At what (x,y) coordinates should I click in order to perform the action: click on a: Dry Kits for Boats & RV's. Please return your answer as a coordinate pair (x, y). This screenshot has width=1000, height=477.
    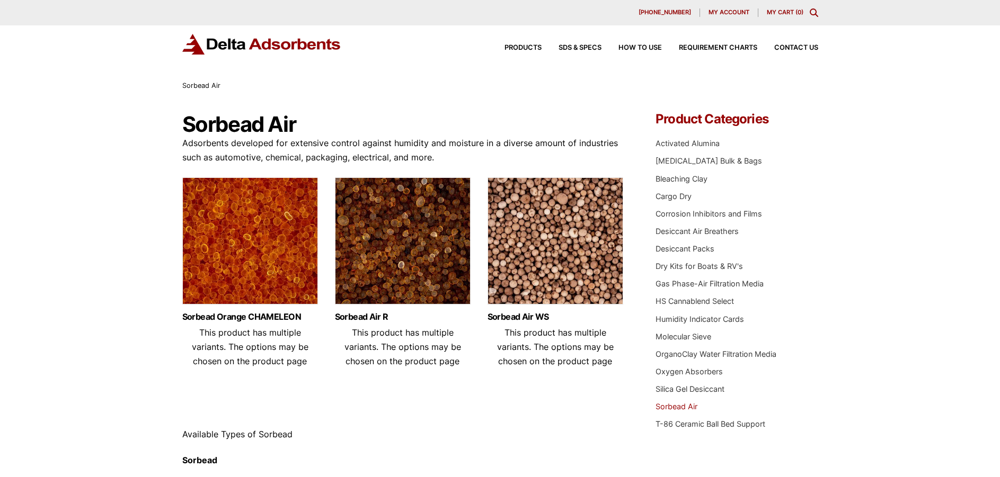
    Looking at the image, I should click on (699, 266).